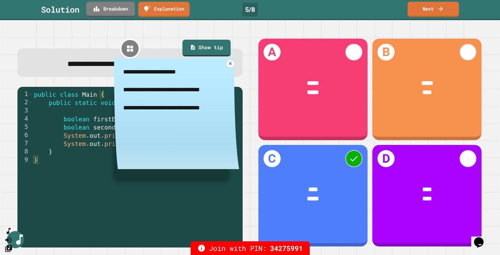  Describe the element at coordinates (30, 103) in the screenshot. I see `span: Toggle code folding, rows 2 through 8` at that location.